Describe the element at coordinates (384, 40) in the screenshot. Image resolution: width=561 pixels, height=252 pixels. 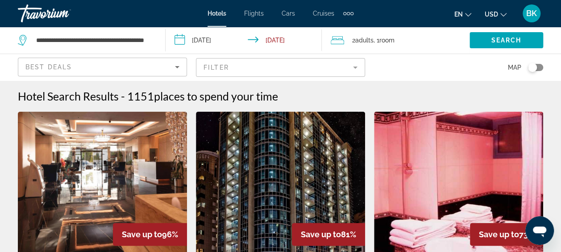
I see `span: , 1` at that location.